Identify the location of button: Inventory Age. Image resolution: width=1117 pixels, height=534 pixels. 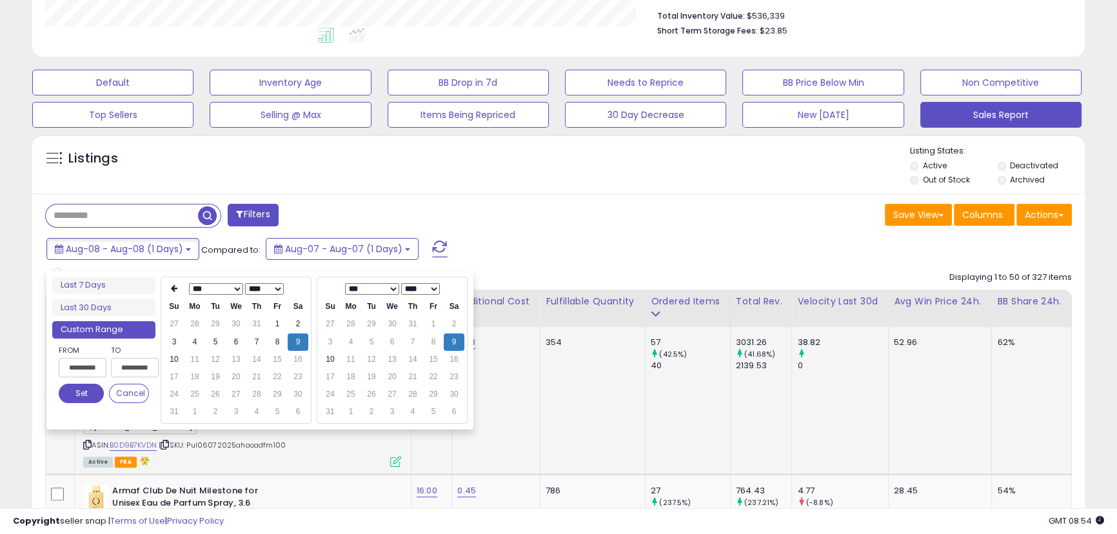
(290, 83).